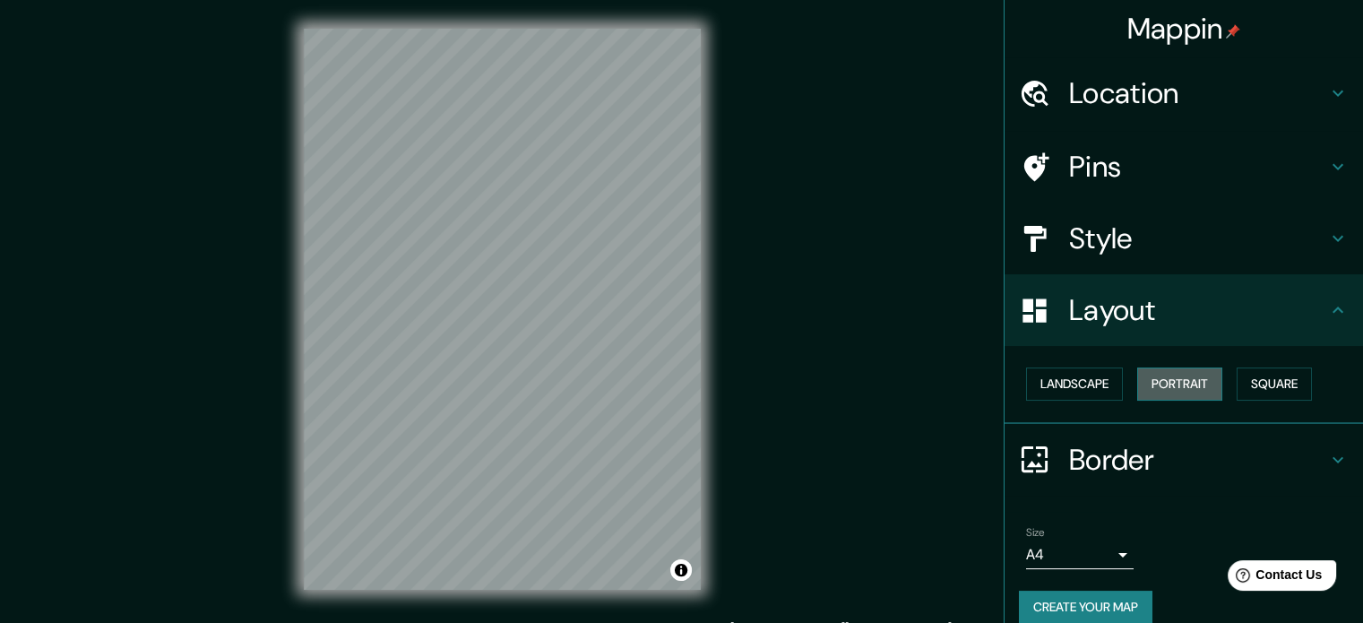 This screenshot has width=1363, height=623. I want to click on div: Style, so click(1184, 238).